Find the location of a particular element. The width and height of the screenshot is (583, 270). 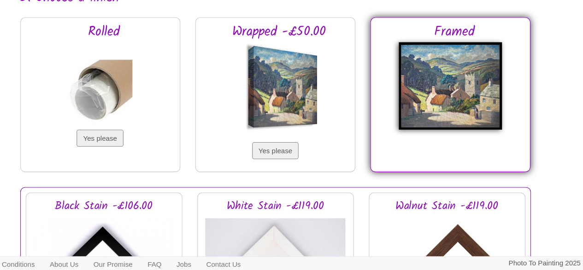

h2: Framed is located at coordinates (457, 42).